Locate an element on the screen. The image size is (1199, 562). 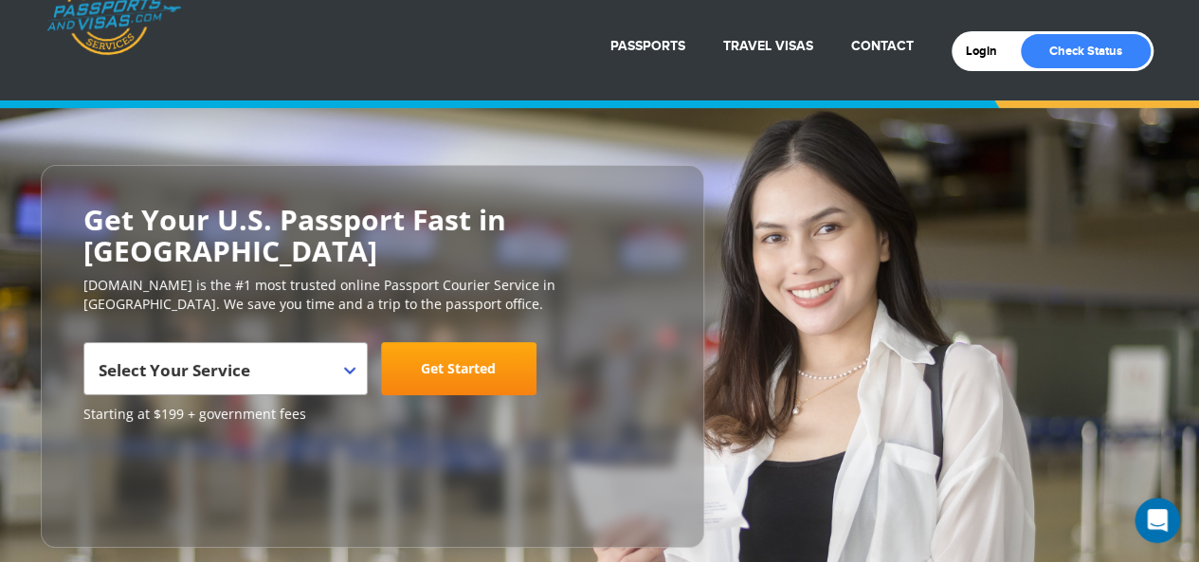
a: Check Status is located at coordinates (1086, 51).